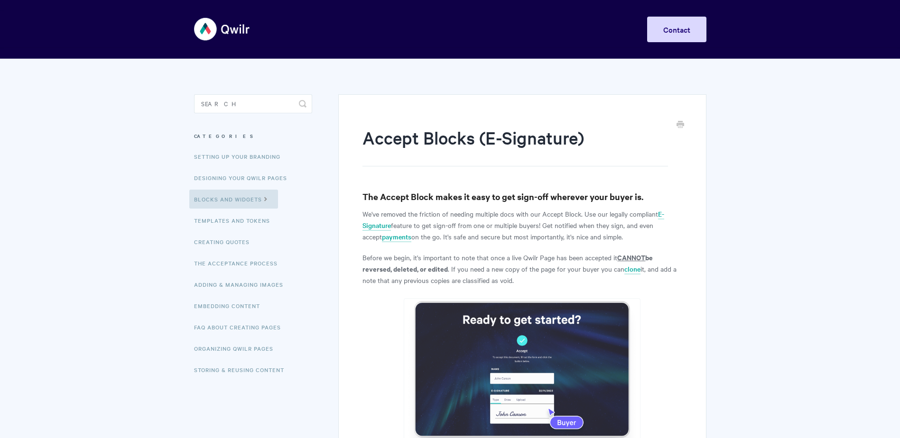 The height and width of the screenshot is (438, 900). Describe the element at coordinates (242, 370) in the screenshot. I see `a: Storing & Reusing Content` at that location.